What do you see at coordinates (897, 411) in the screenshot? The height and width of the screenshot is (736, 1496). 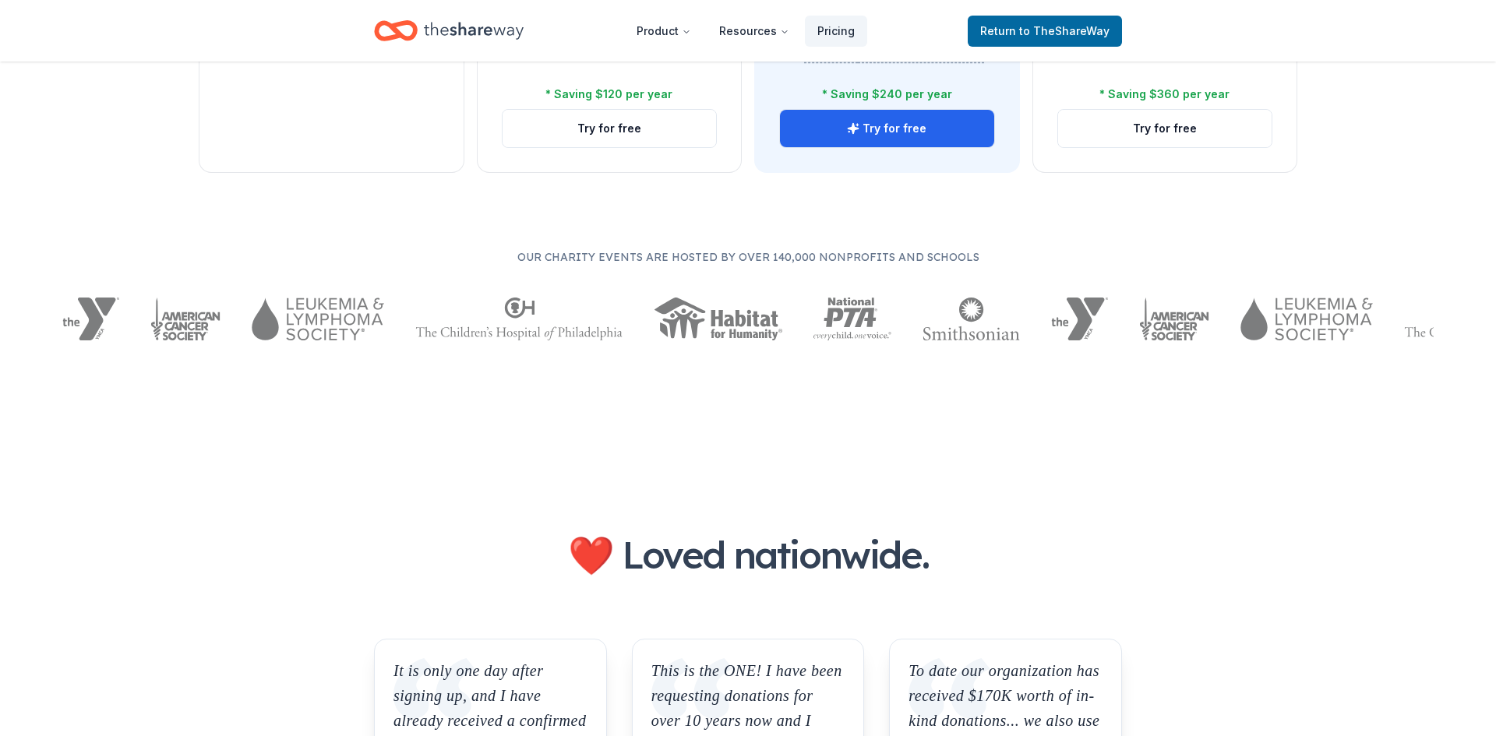 I see `img: The Salvation Army` at bounding box center [897, 411].